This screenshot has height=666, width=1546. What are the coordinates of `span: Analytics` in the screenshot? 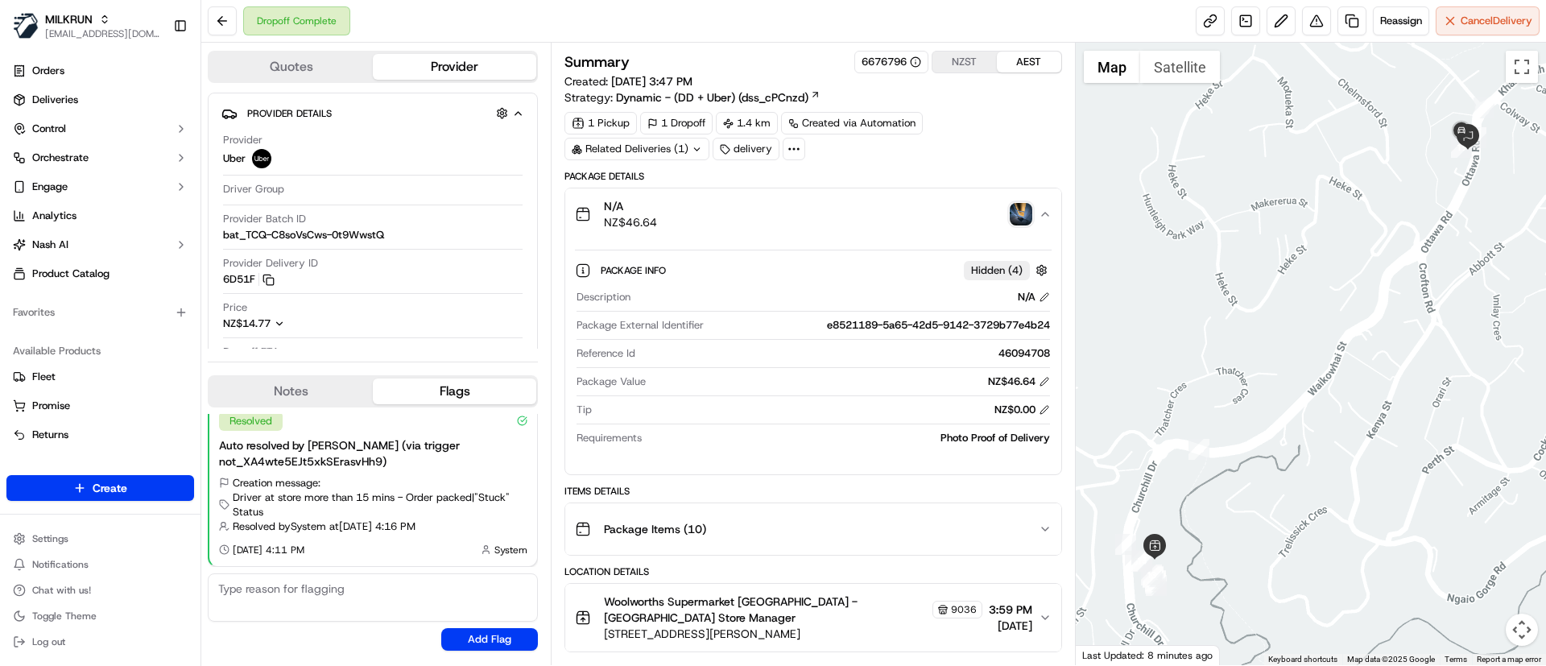 It's located at (54, 216).